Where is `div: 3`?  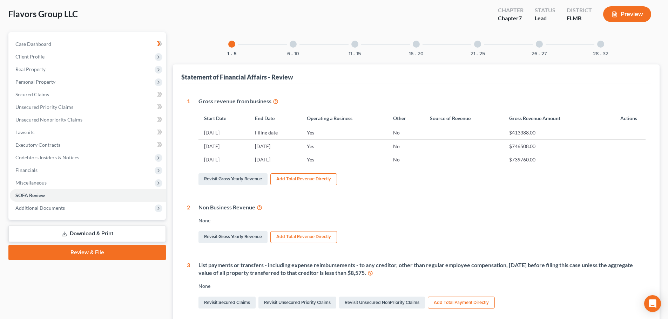
div: 3 is located at coordinates (188, 286).